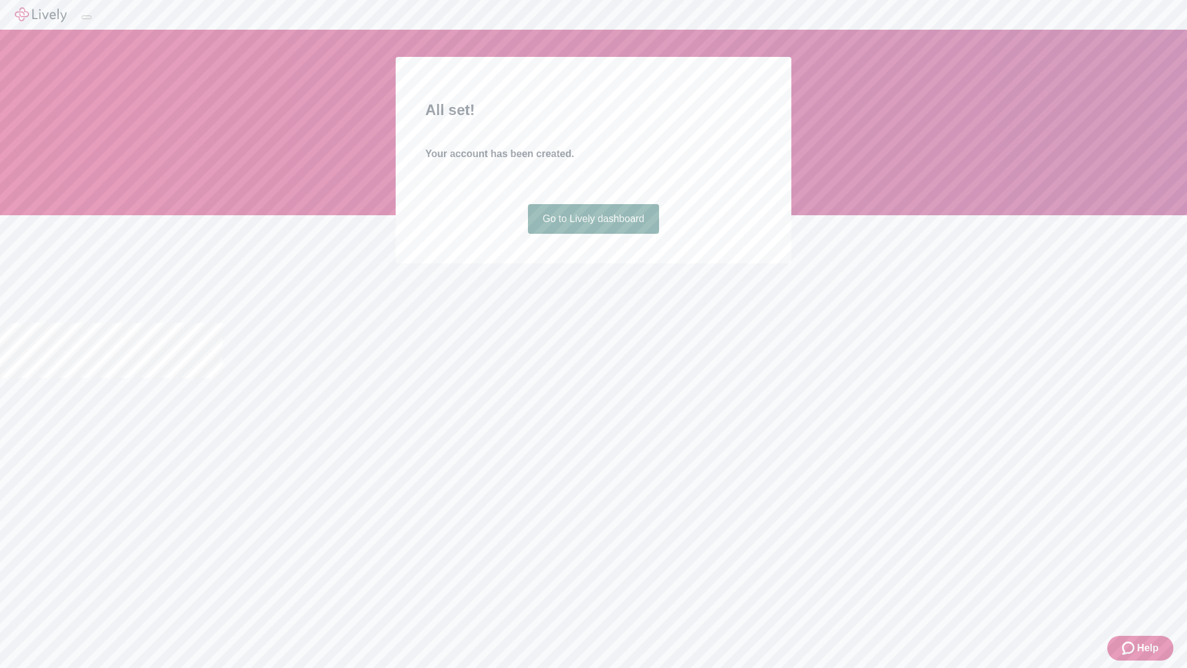  Describe the element at coordinates (1148, 648) in the screenshot. I see `span: Help` at that location.